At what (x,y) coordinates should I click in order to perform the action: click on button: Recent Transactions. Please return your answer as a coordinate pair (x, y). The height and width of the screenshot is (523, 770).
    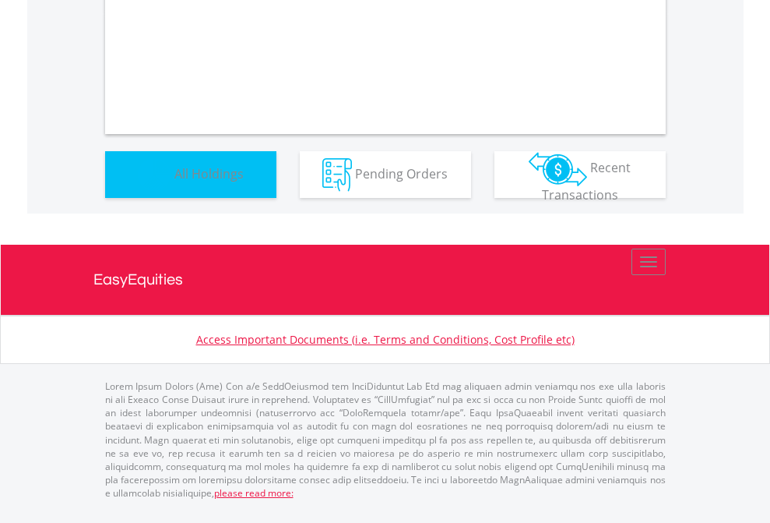
    Looking at the image, I should click on (580, 174).